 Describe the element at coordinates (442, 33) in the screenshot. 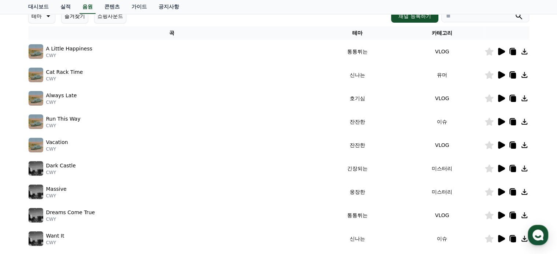

I see `th: 카테고리` at that location.